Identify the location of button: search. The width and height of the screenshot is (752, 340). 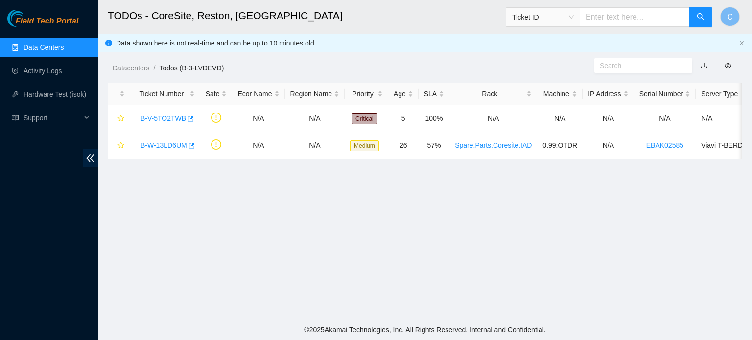
(700, 17).